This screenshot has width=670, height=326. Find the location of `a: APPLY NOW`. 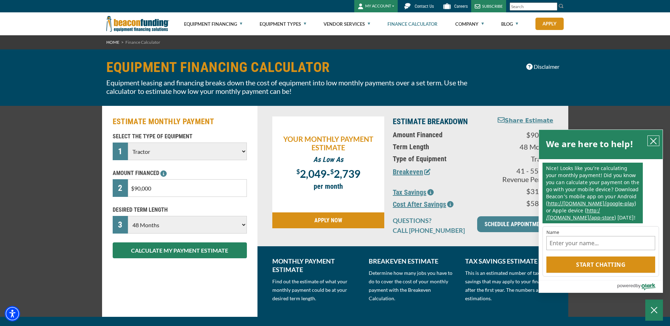

a: APPLY NOW is located at coordinates (328, 220).